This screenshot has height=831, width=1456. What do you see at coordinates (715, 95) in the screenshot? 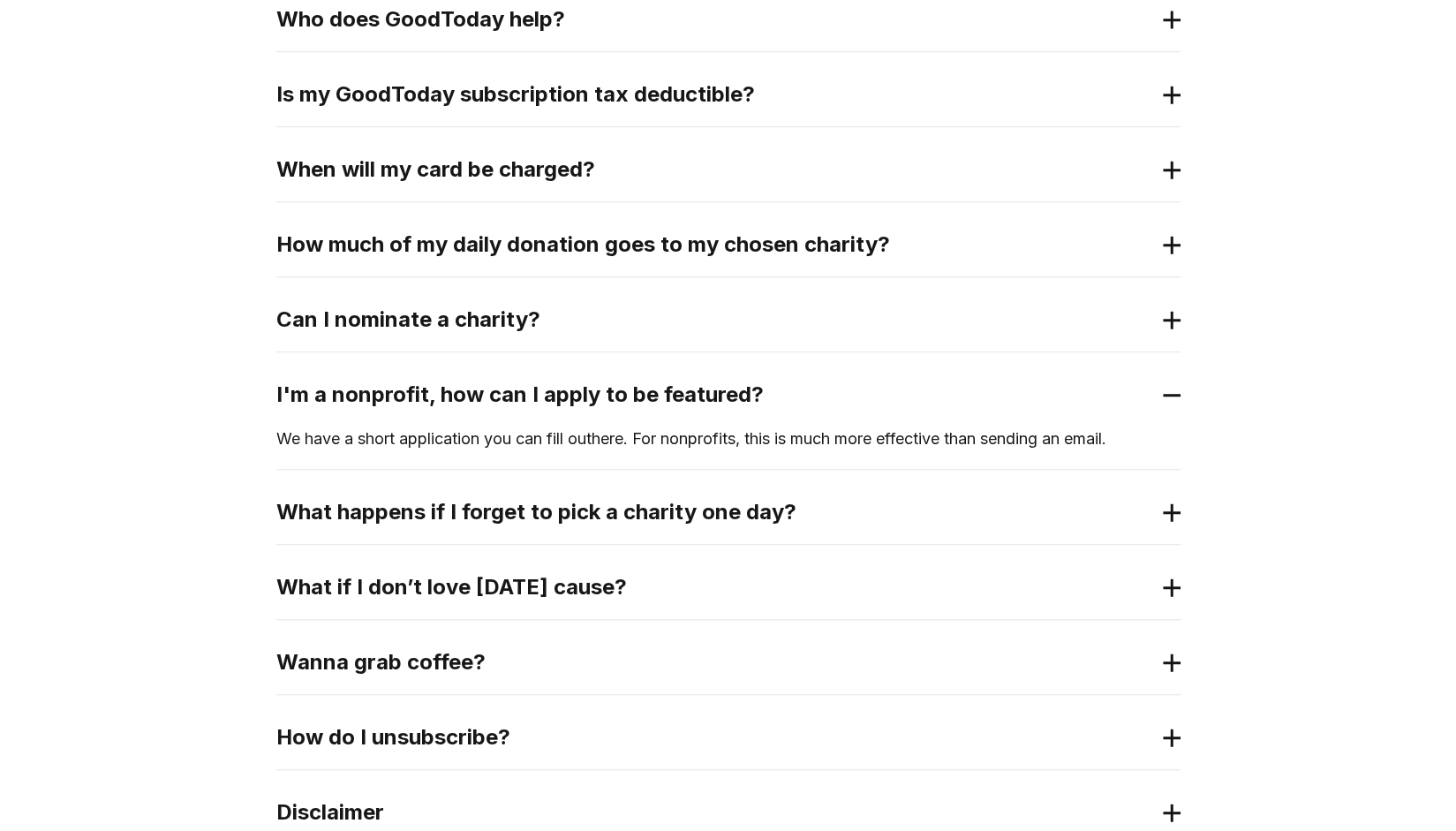
I see `h2: Is my GoodToday subscription tax deductible?` at bounding box center [715, 95].